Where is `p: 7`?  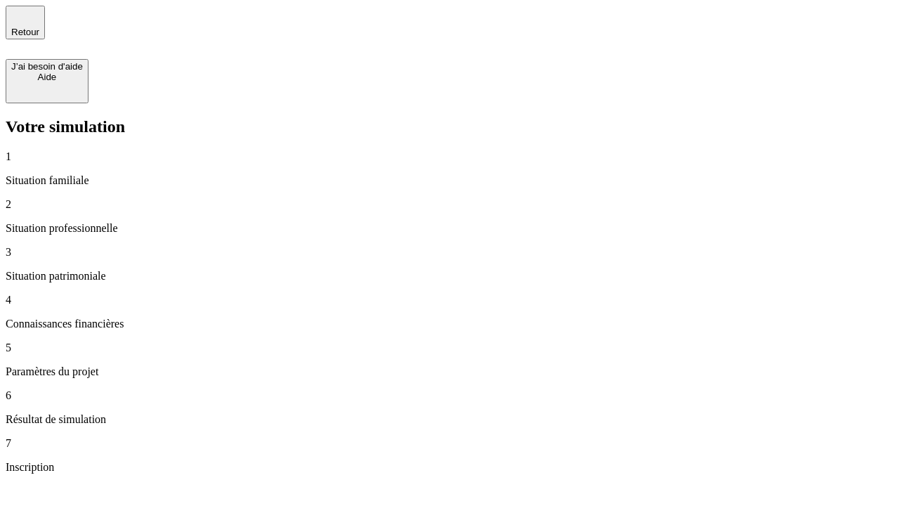
p: 7 is located at coordinates (449, 443).